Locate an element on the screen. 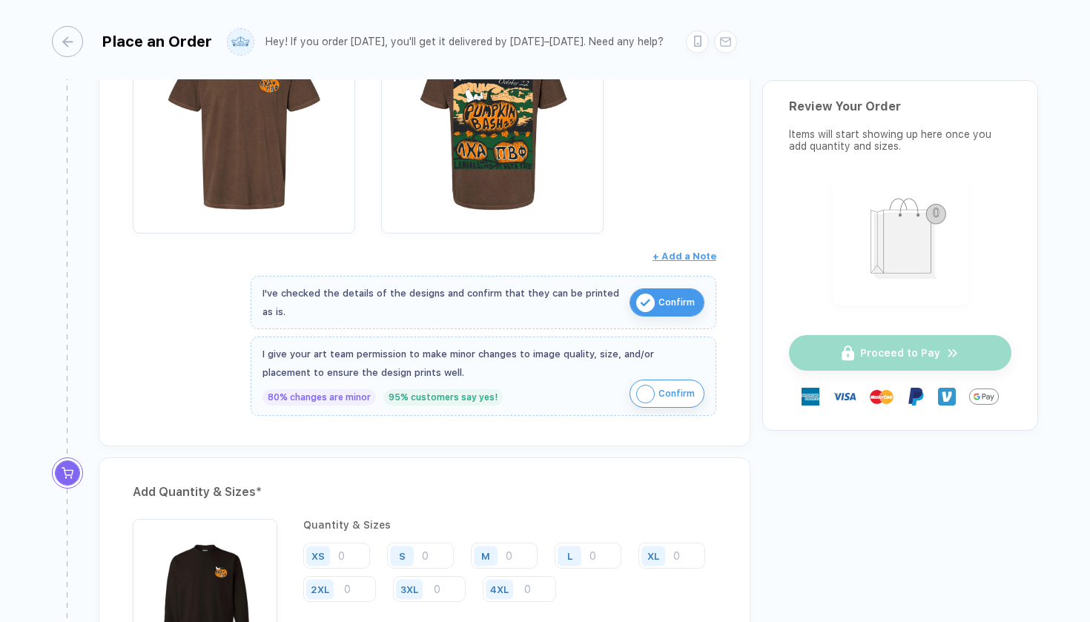  div: XS is located at coordinates (318, 555).